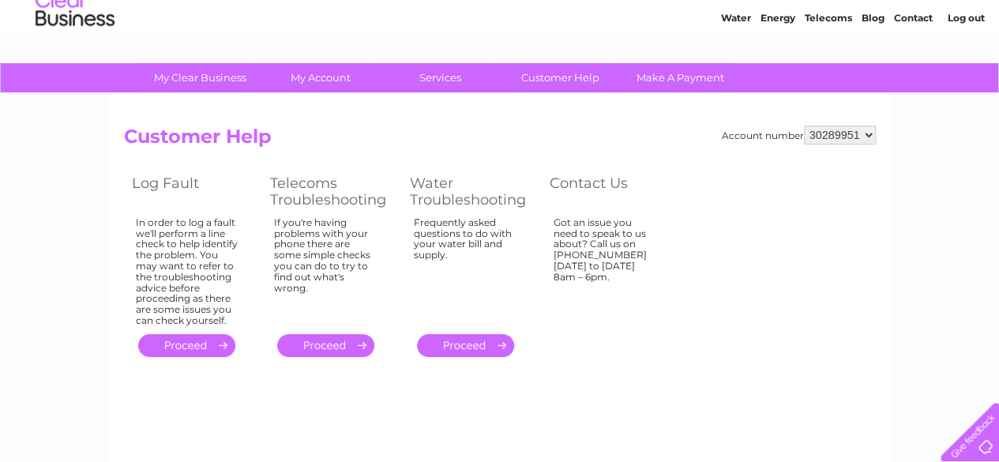 Image resolution: width=999 pixels, height=462 pixels. Describe the element at coordinates (560, 77) in the screenshot. I see `a: Customer Help` at that location.